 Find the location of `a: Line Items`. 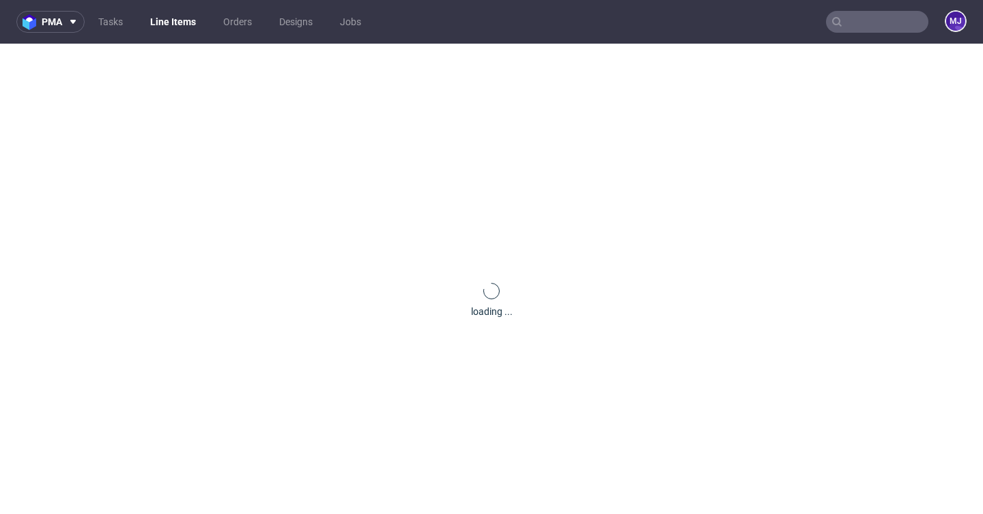

a: Line Items is located at coordinates (173, 22).